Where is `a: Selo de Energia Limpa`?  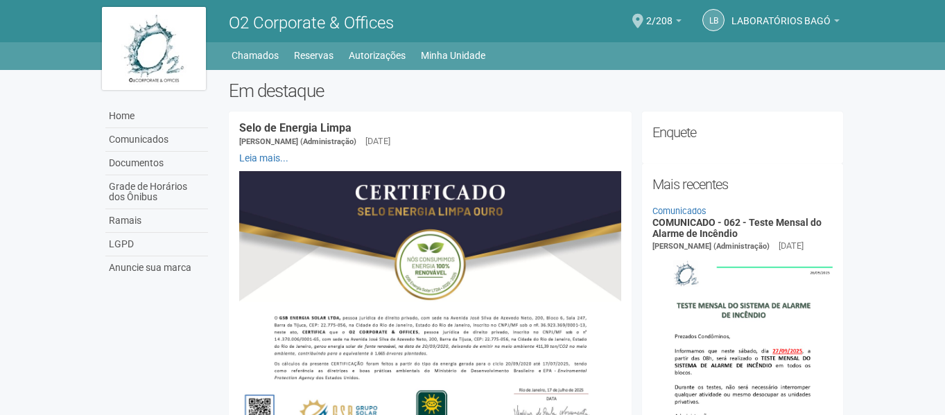 a: Selo de Energia Limpa is located at coordinates (295, 128).